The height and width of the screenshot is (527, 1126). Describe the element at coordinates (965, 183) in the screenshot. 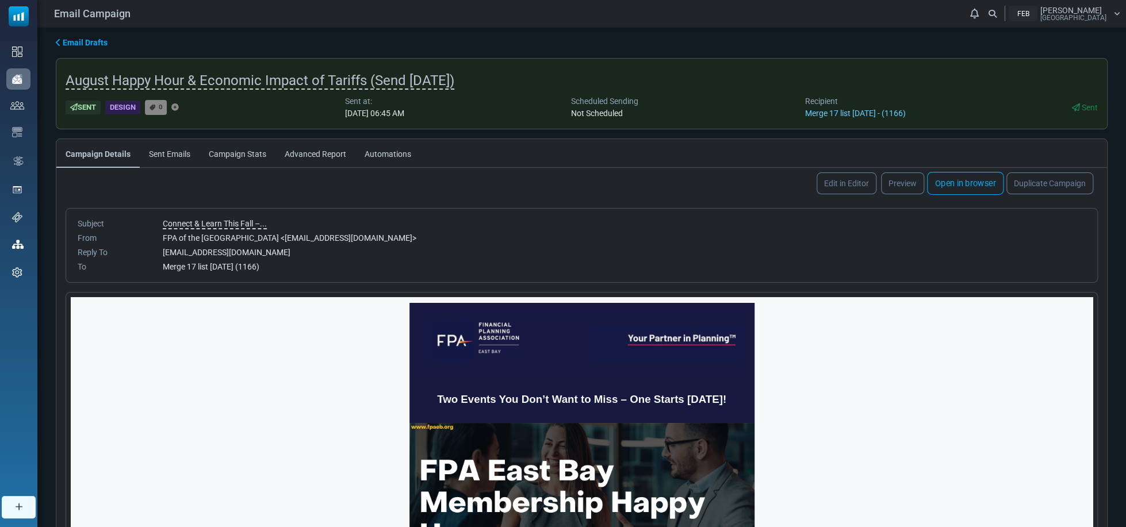

I see `a: Open in browser` at that location.